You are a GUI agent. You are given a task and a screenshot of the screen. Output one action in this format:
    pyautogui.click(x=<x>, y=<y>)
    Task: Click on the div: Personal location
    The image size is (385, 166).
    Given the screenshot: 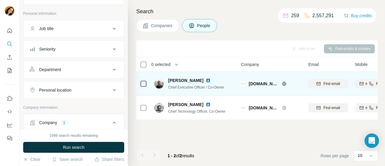 What is the action you would take?
    pyautogui.click(x=55, y=90)
    